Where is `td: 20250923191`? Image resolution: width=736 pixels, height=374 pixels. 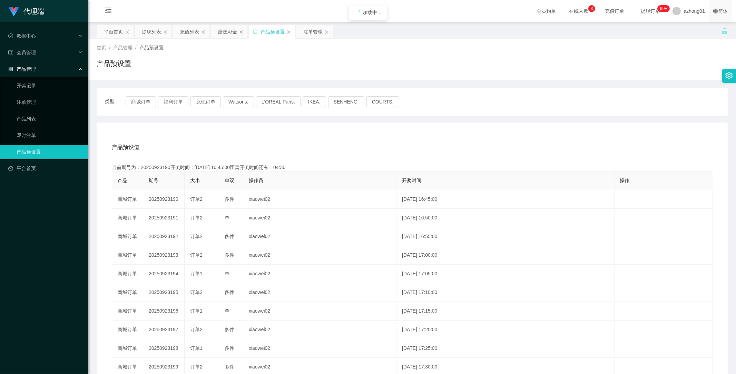
td: 20250923191 is located at coordinates (164, 218).